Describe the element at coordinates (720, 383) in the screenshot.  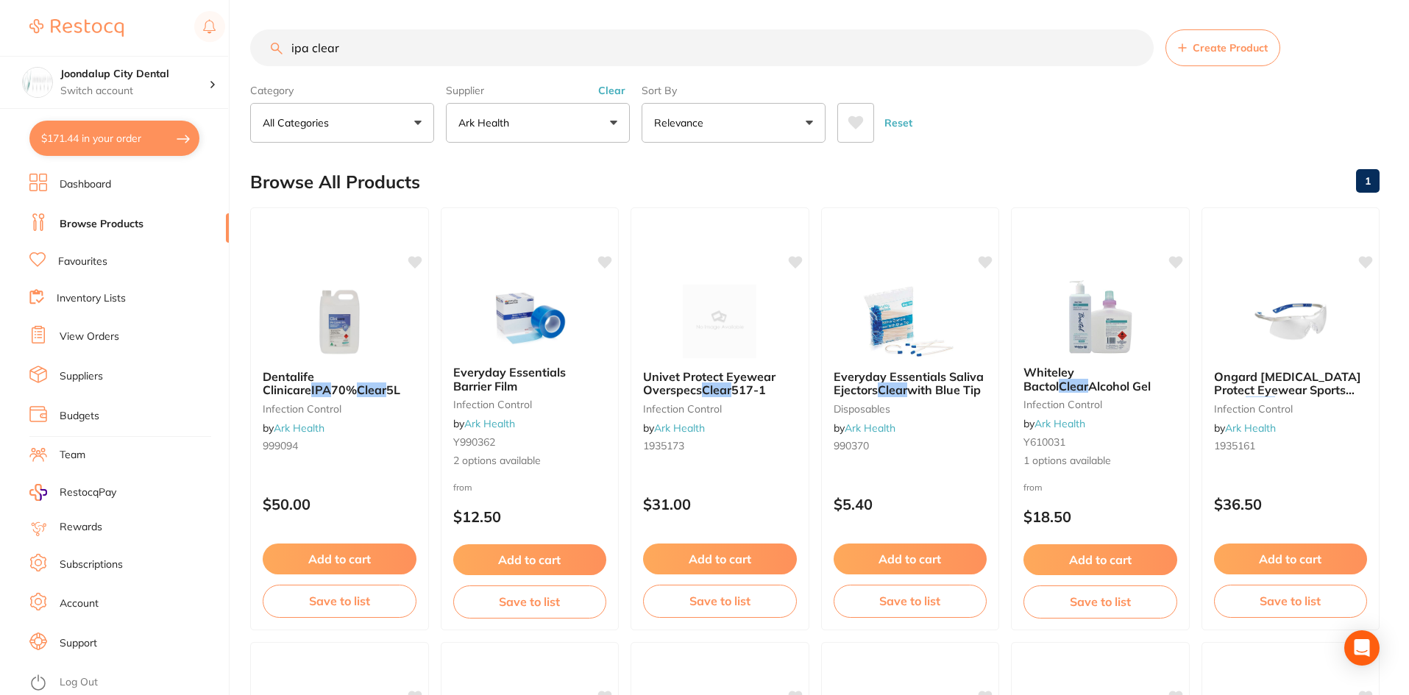
I see `b: Univet Protect Eyewear Overspecs Clear 517-1` at that location.